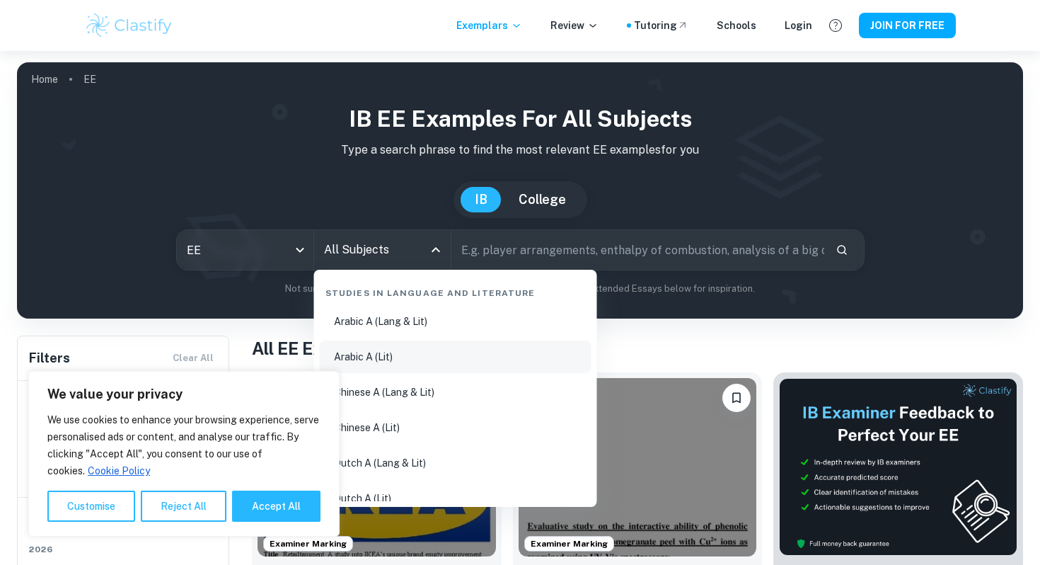 This screenshot has width=1040, height=565. What do you see at coordinates (183, 506) in the screenshot?
I see `button: Reject All` at bounding box center [183, 506].